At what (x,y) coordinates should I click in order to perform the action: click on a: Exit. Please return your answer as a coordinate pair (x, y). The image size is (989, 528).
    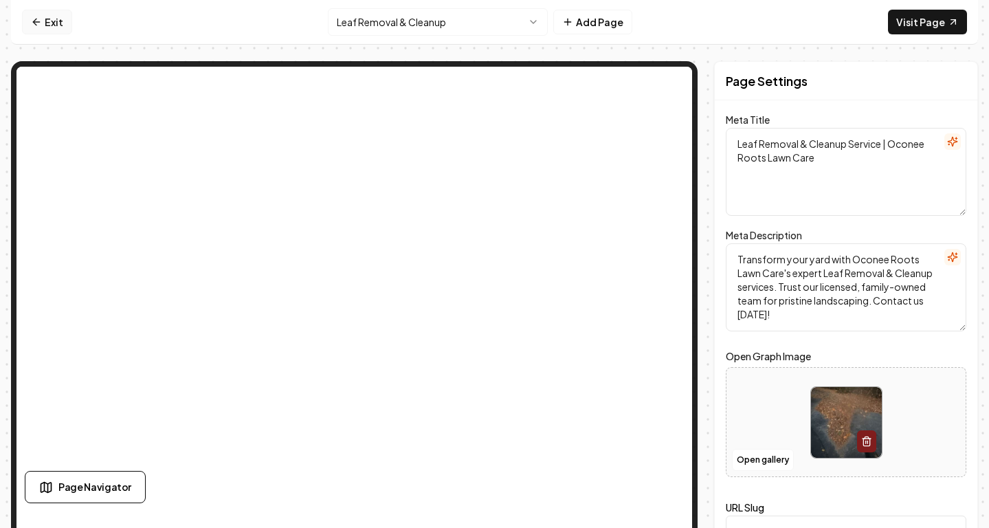
    Looking at the image, I should click on (47, 22).